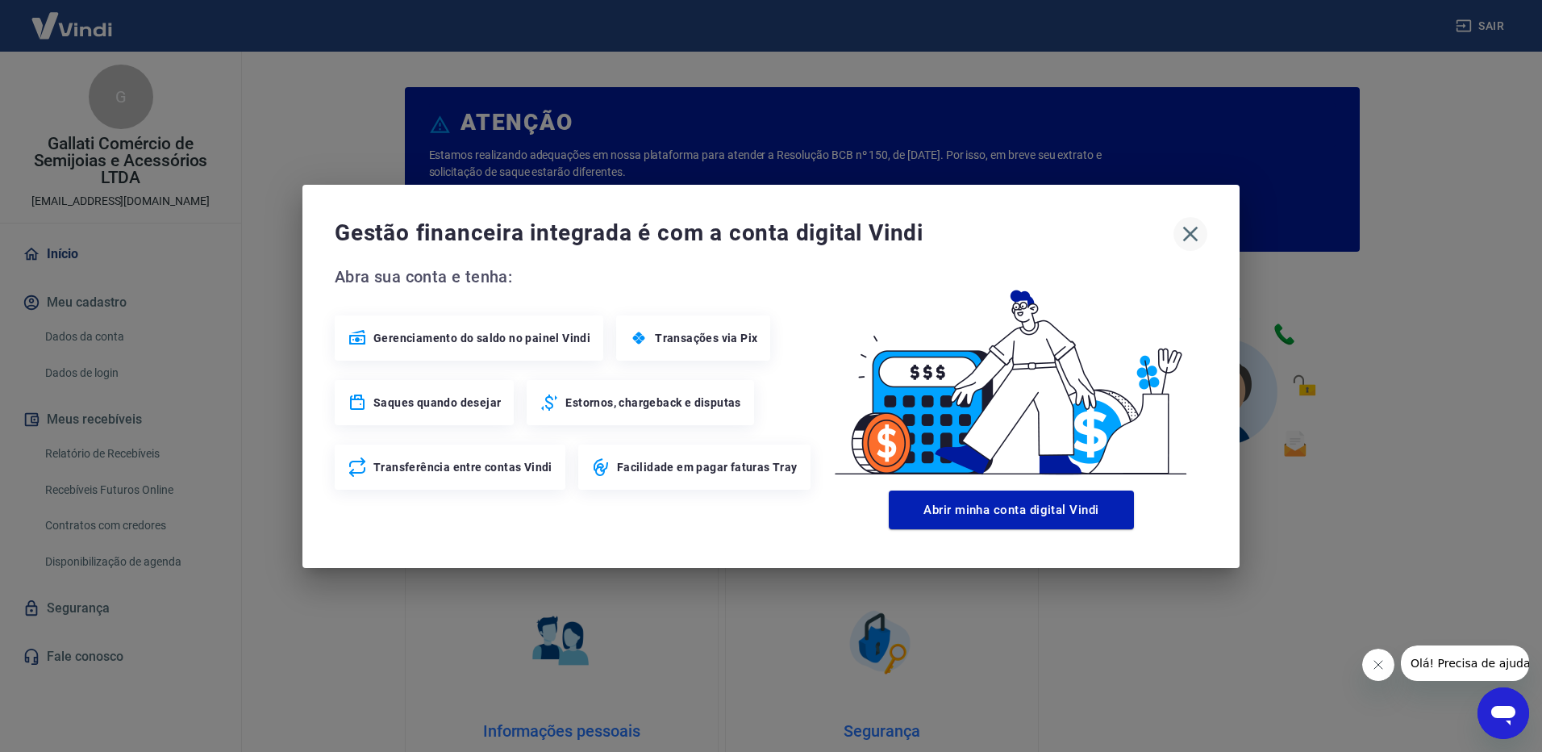 Image resolution: width=1542 pixels, height=752 pixels. Describe the element at coordinates (575, 277) in the screenshot. I see `span: Abra sua conta e tenha:` at that location.